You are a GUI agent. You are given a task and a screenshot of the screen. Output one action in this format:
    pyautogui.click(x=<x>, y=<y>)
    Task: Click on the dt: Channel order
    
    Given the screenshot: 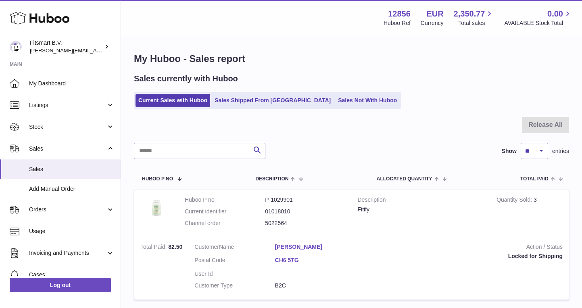 What is the action you would take?
    pyautogui.click(x=225, y=223)
    